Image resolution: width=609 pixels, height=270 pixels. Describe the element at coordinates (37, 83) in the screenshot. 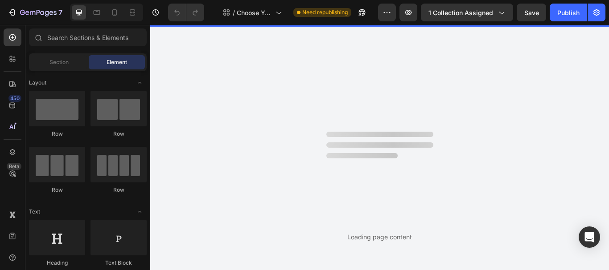

I see `span: Layout` at that location.